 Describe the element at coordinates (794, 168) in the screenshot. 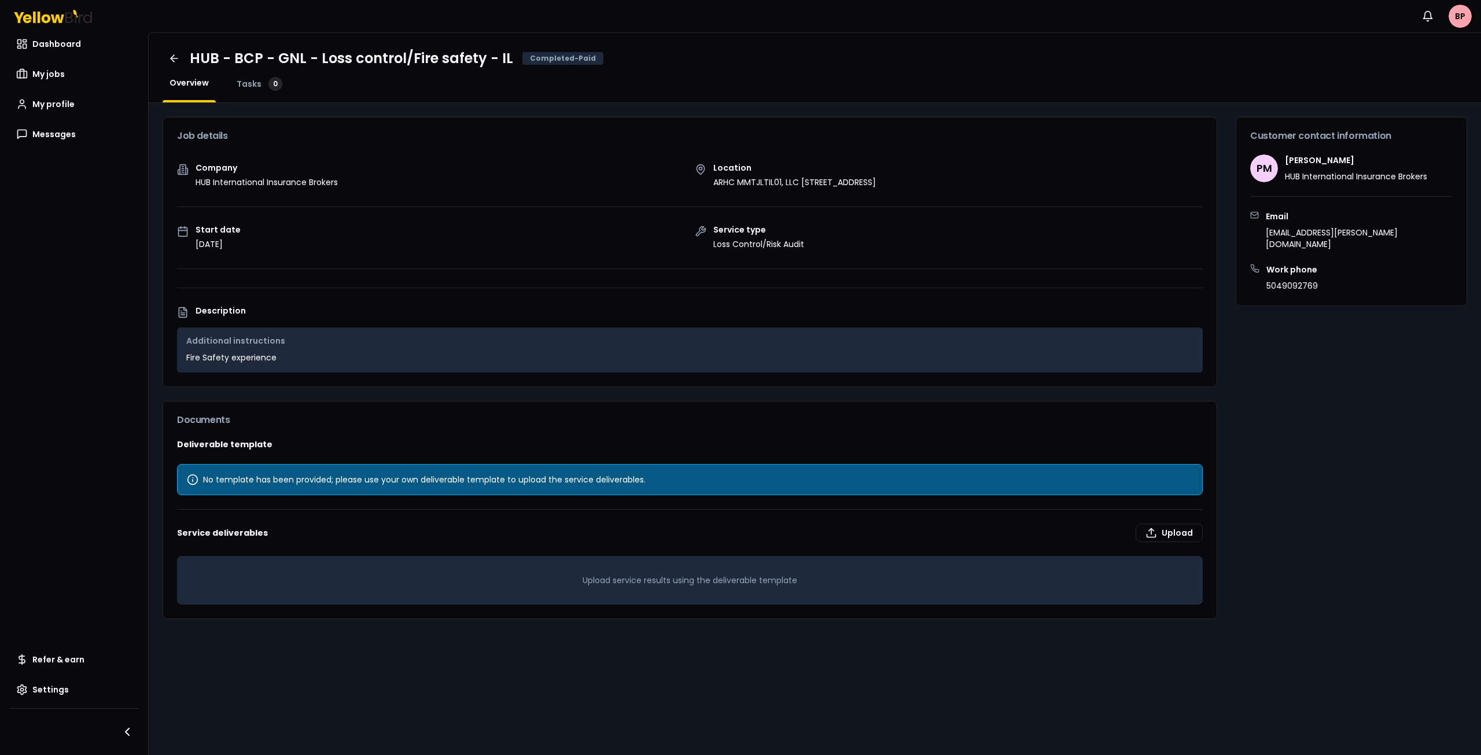

I see `p: Location` at that location.